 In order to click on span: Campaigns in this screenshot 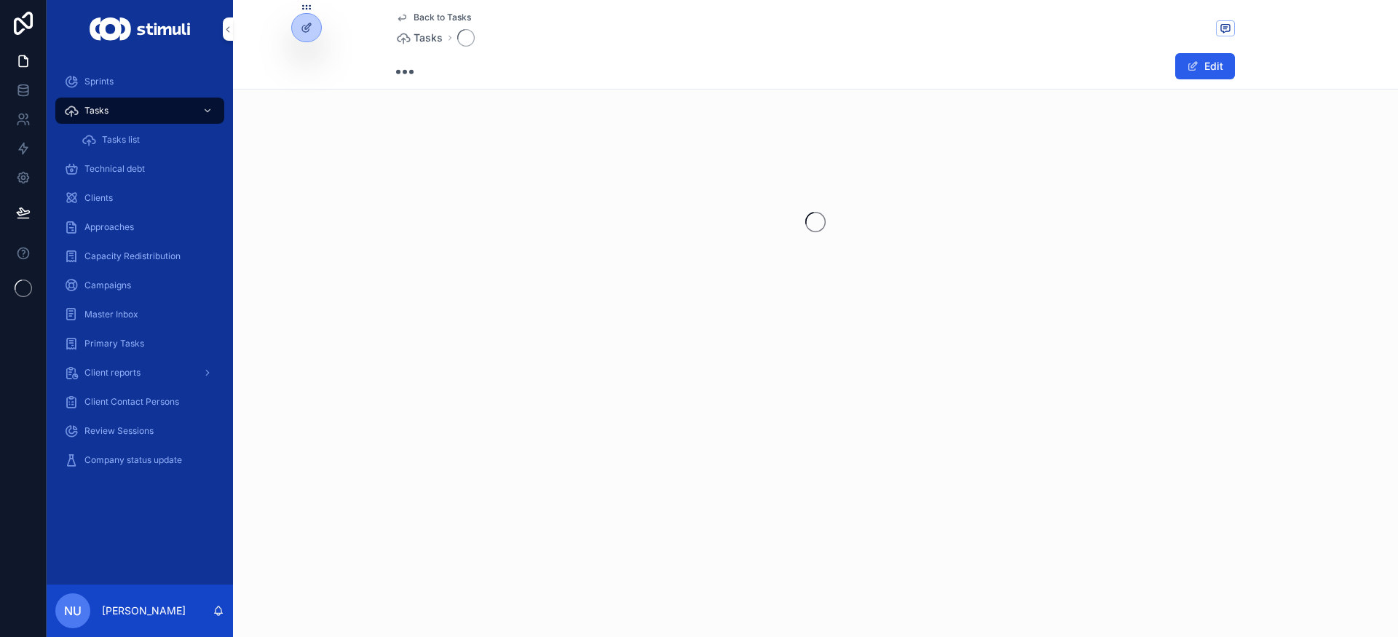, I will do `click(108, 285)`.